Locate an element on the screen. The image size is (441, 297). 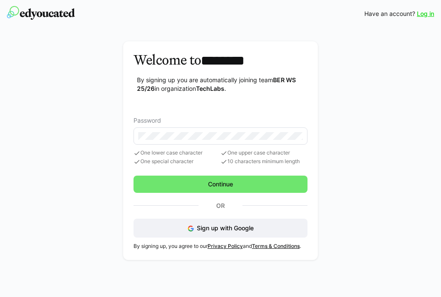
strong: TechLabs is located at coordinates (210, 88).